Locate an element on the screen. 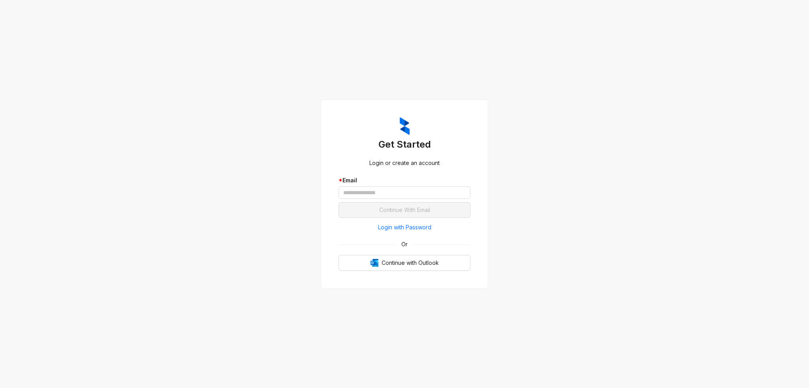 The image size is (809, 388). img: ZumaIcon is located at coordinates (405, 126).